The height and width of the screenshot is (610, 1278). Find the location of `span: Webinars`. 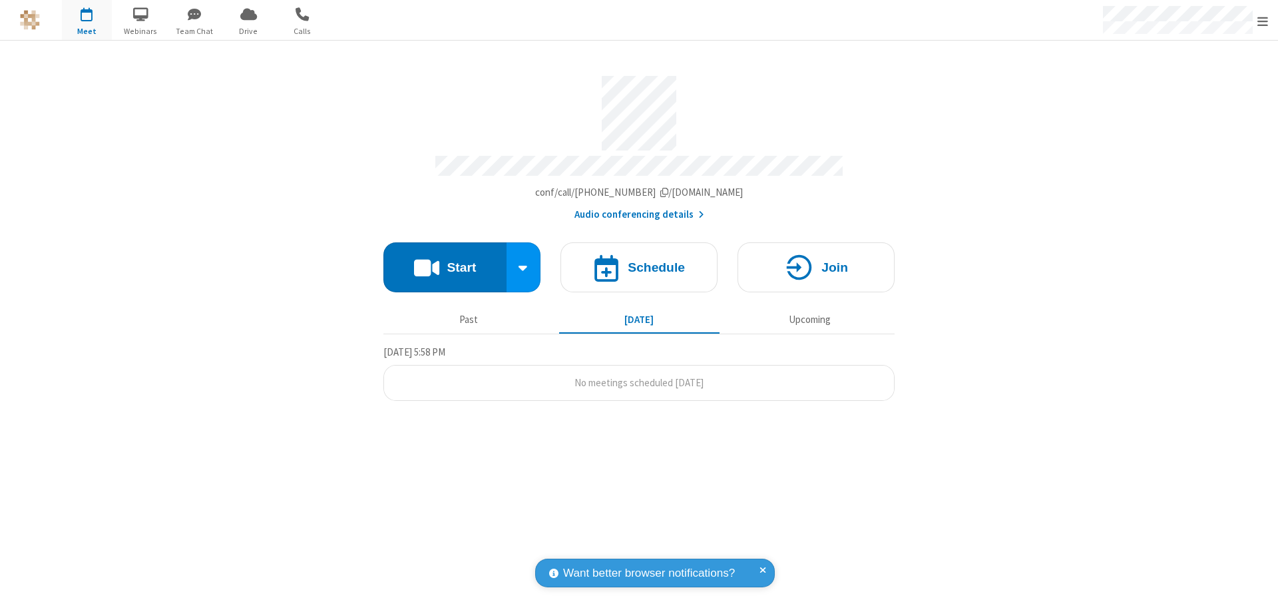

span: Webinars is located at coordinates (140, 31).